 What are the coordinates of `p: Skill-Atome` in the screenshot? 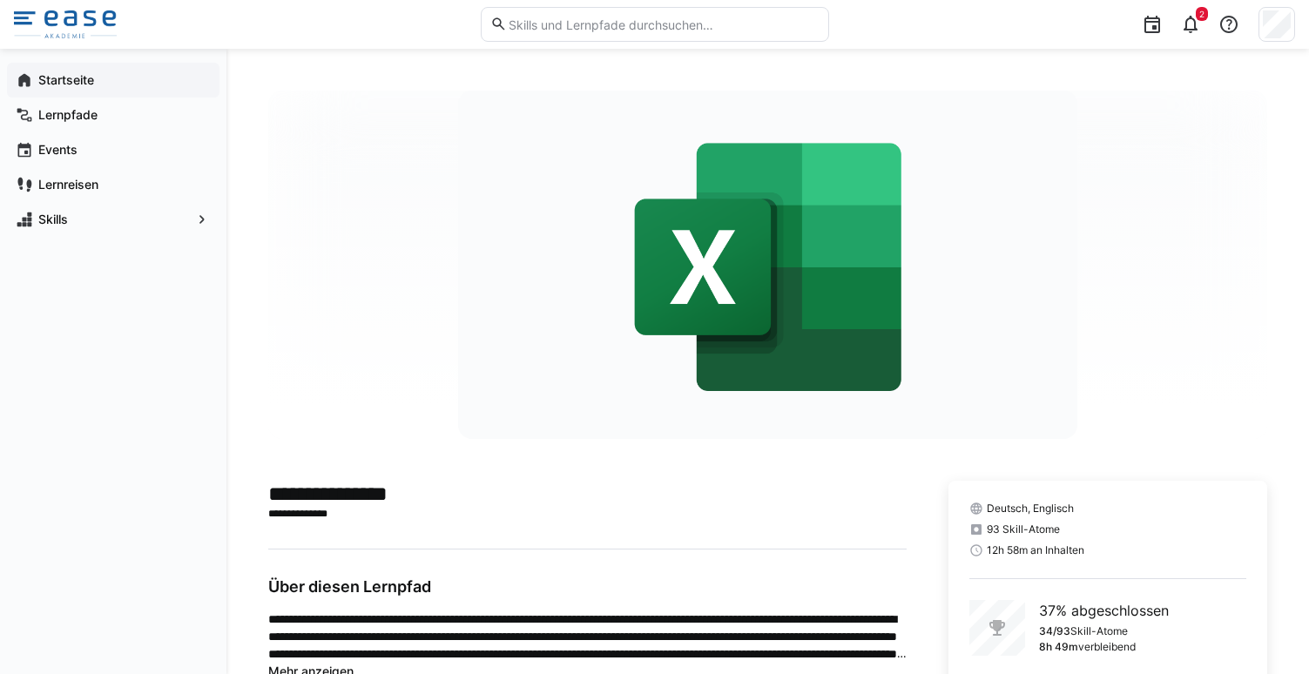 It's located at (1099, 631).